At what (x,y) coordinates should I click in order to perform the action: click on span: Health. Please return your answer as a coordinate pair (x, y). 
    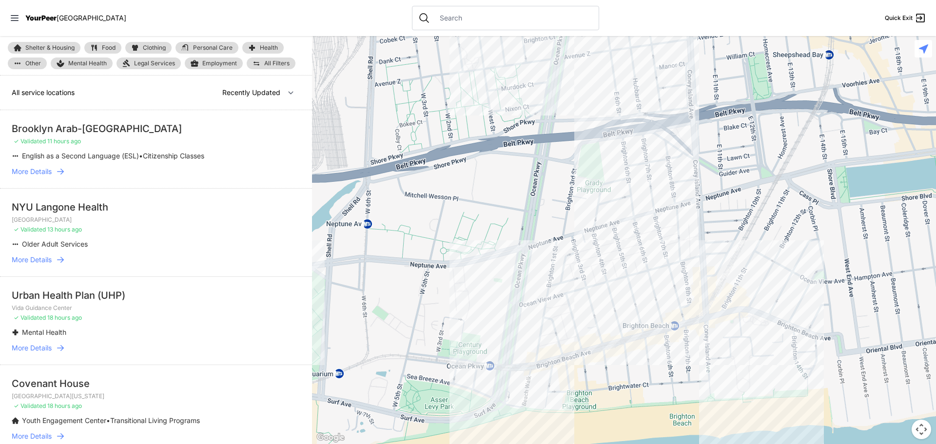
    Looking at the image, I should click on (269, 48).